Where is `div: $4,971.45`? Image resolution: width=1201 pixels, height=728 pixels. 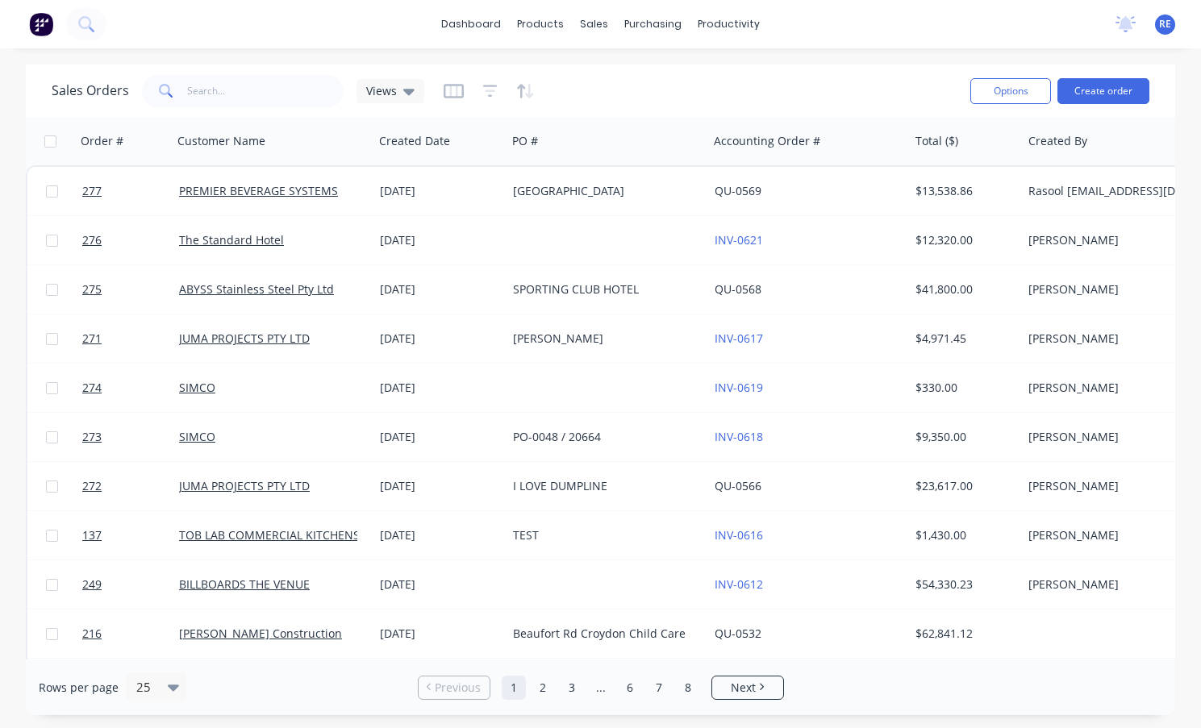
div: $4,971.45 is located at coordinates (963, 339).